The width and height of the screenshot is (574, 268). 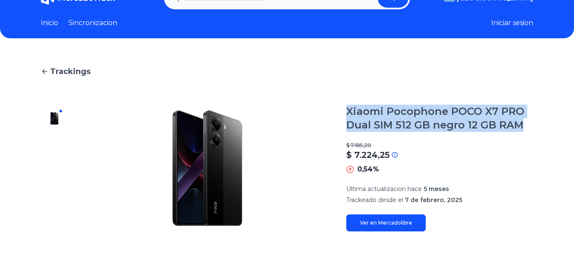 What do you see at coordinates (384, 189) in the screenshot?
I see `span: Ultima actualizacion hace` at bounding box center [384, 189].